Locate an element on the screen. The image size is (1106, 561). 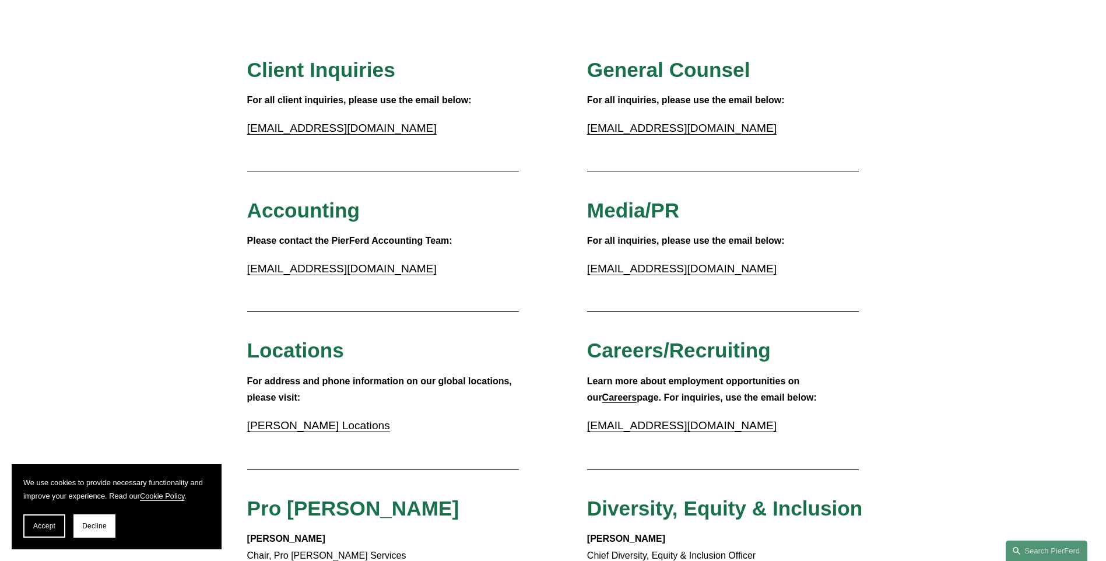
strong: Careers is located at coordinates (620, 397).